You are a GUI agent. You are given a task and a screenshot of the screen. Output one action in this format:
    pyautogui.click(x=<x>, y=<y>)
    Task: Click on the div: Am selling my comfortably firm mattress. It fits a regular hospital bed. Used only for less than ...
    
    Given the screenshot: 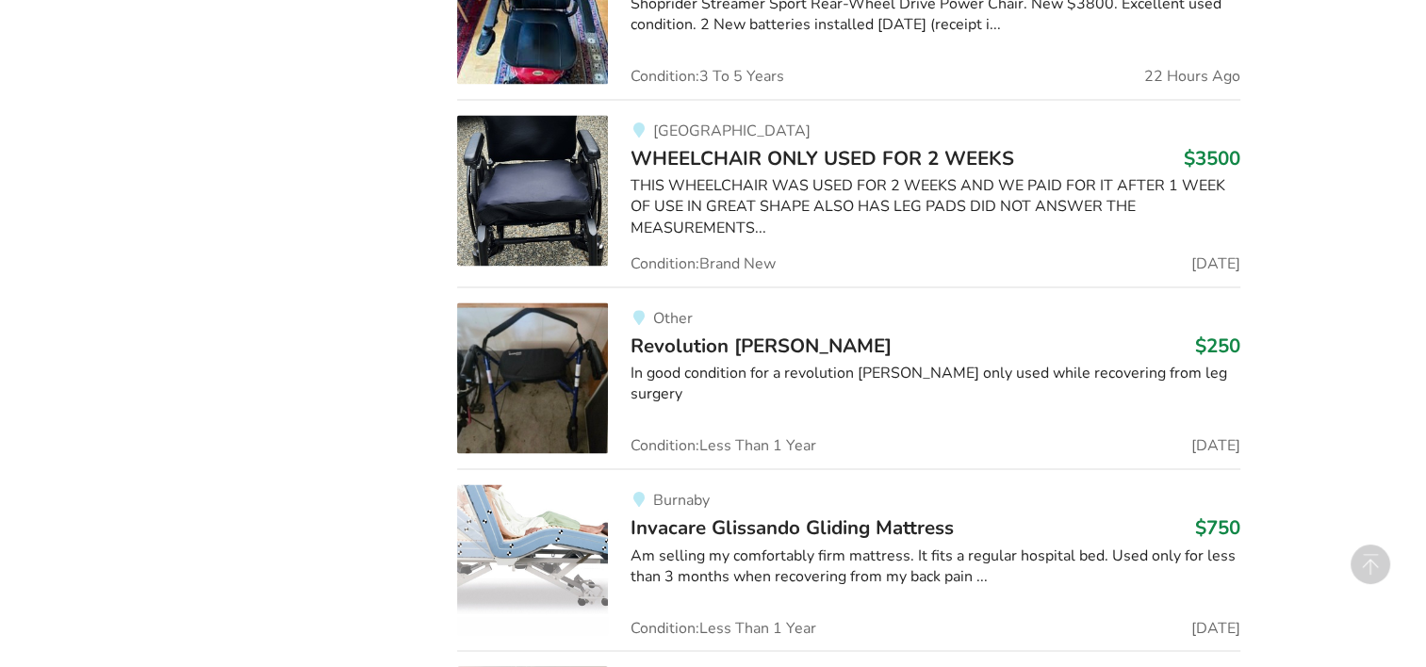 What is the action you would take?
    pyautogui.click(x=935, y=566)
    